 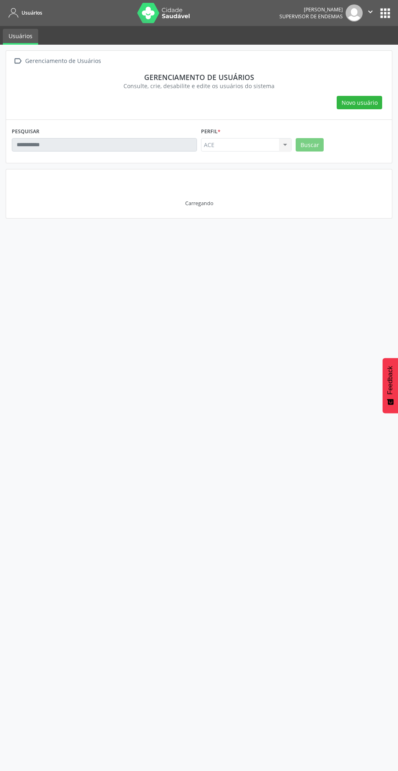 What do you see at coordinates (199, 203) in the screenshot?
I see `div: Carregando` at bounding box center [199, 203].